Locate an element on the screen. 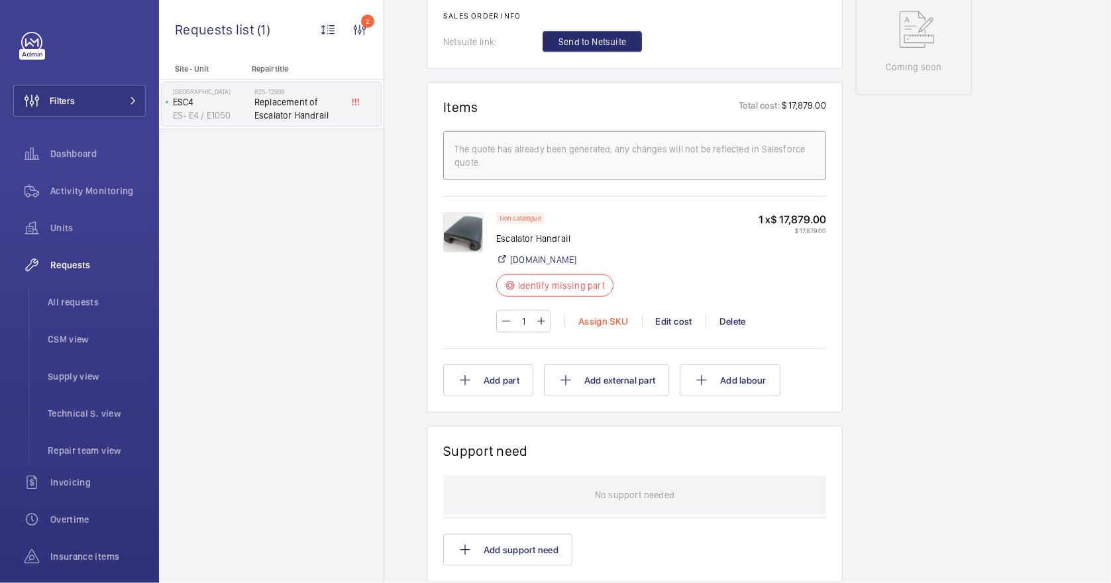 The height and width of the screenshot is (583, 1111). p: Total cost: is located at coordinates (759, 107).